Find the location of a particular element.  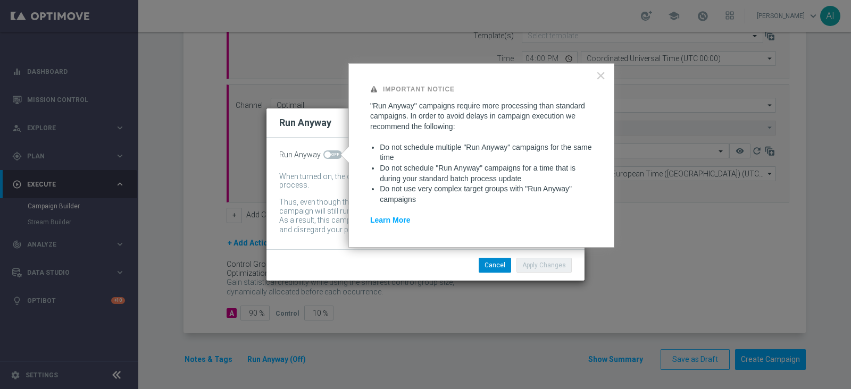

button: Close is located at coordinates (600, 75).